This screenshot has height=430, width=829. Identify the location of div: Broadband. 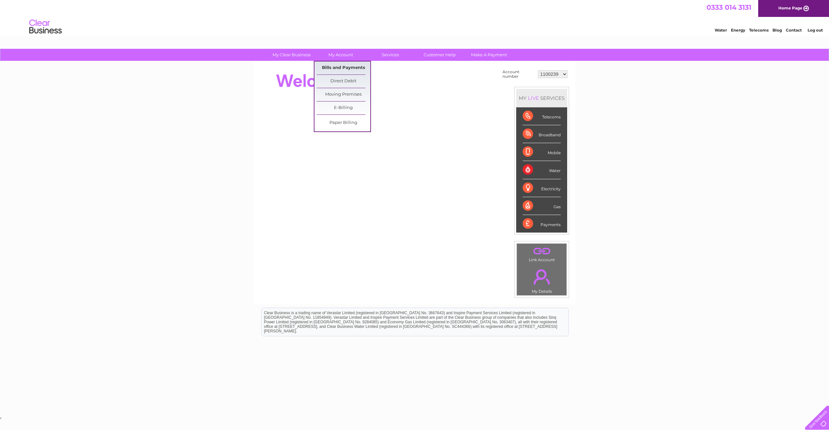
(542, 134).